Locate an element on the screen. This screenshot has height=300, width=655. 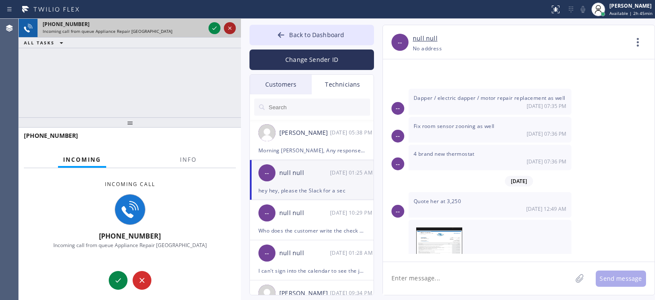
div: 09/30/2025 9:38 AM is located at coordinates (352, 132).